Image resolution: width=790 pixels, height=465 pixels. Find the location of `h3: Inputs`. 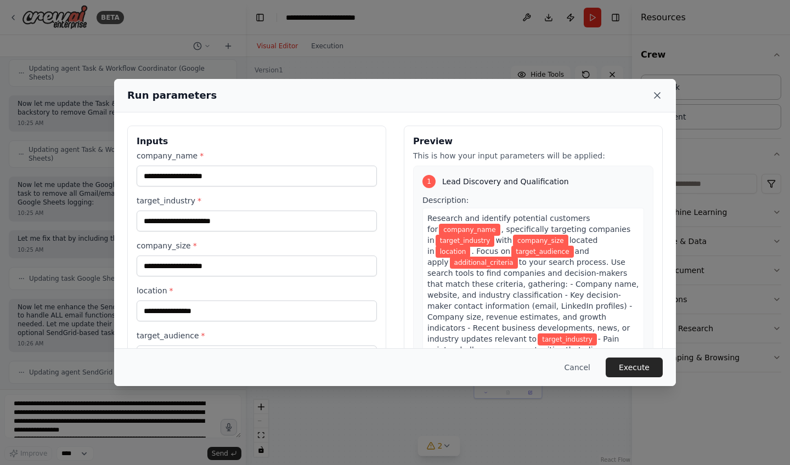

h3: Inputs is located at coordinates (257, 142).